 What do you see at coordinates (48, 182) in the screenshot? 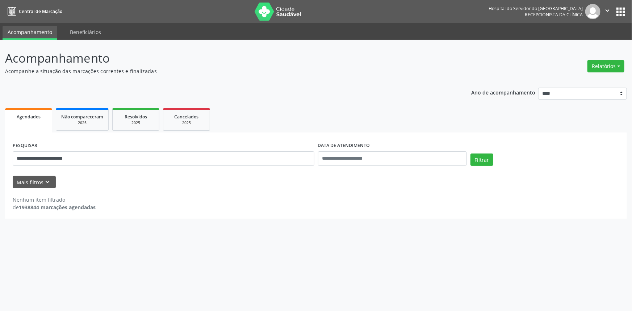
I see `i: keyboard_arrow_down` at bounding box center [48, 182].